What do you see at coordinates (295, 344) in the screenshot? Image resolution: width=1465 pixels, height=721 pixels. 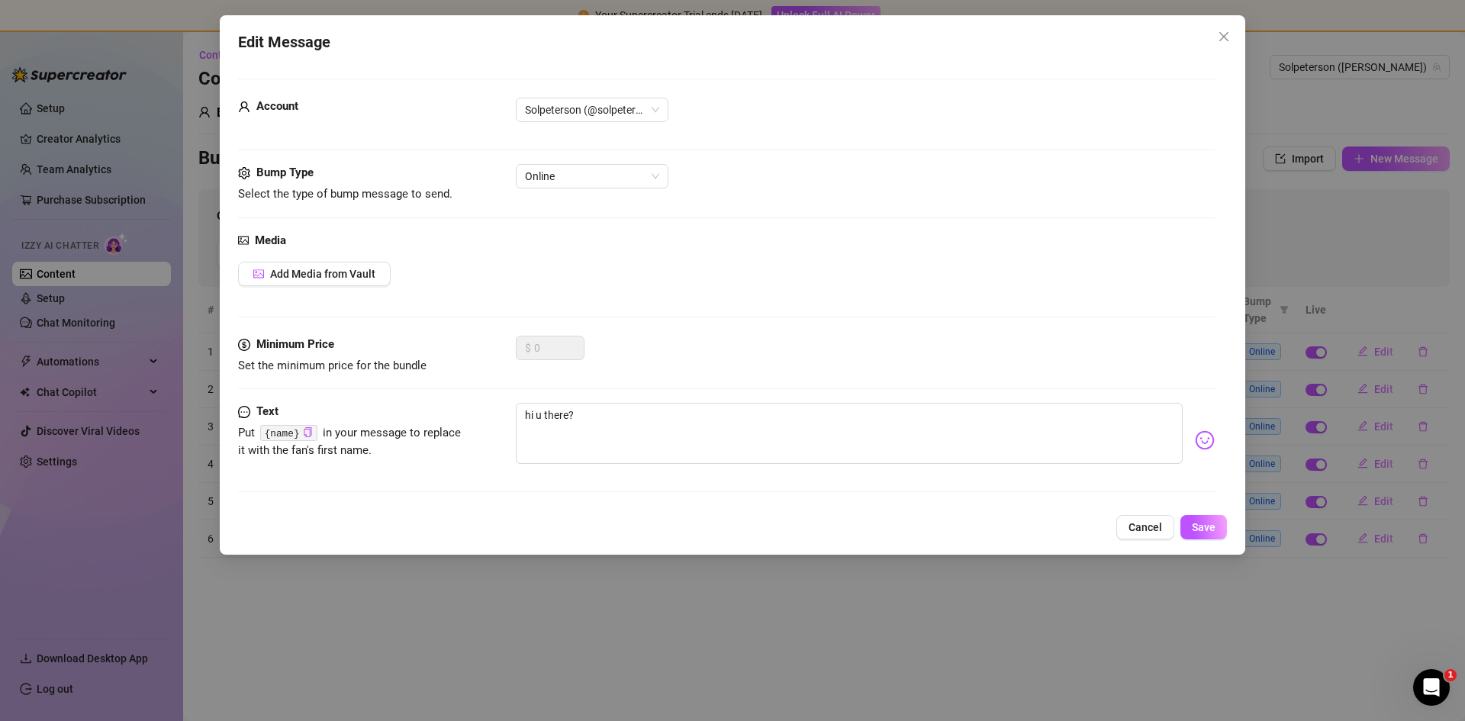 I see `strong: Minimum Price` at bounding box center [295, 344].